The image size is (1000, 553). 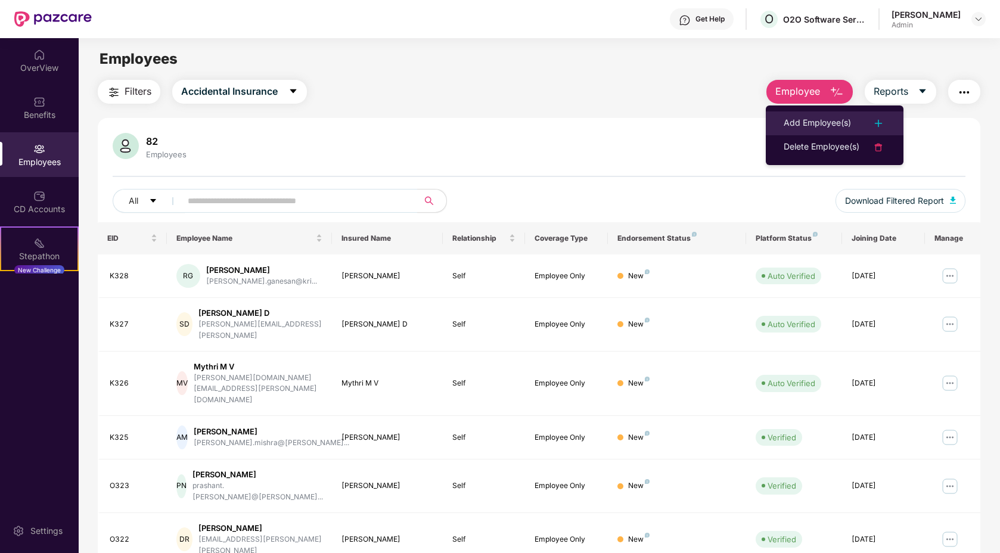 I want to click on img: svg+xml;base64,PHN2ZyBpZD0iQmVuZWZpdHMiIHhtbG5zPSJodHRwOi8vd3d3LnczLm9yZy8yMDAwL3N2ZyIgd2lkdGg9Ij..., so click(x=39, y=102).